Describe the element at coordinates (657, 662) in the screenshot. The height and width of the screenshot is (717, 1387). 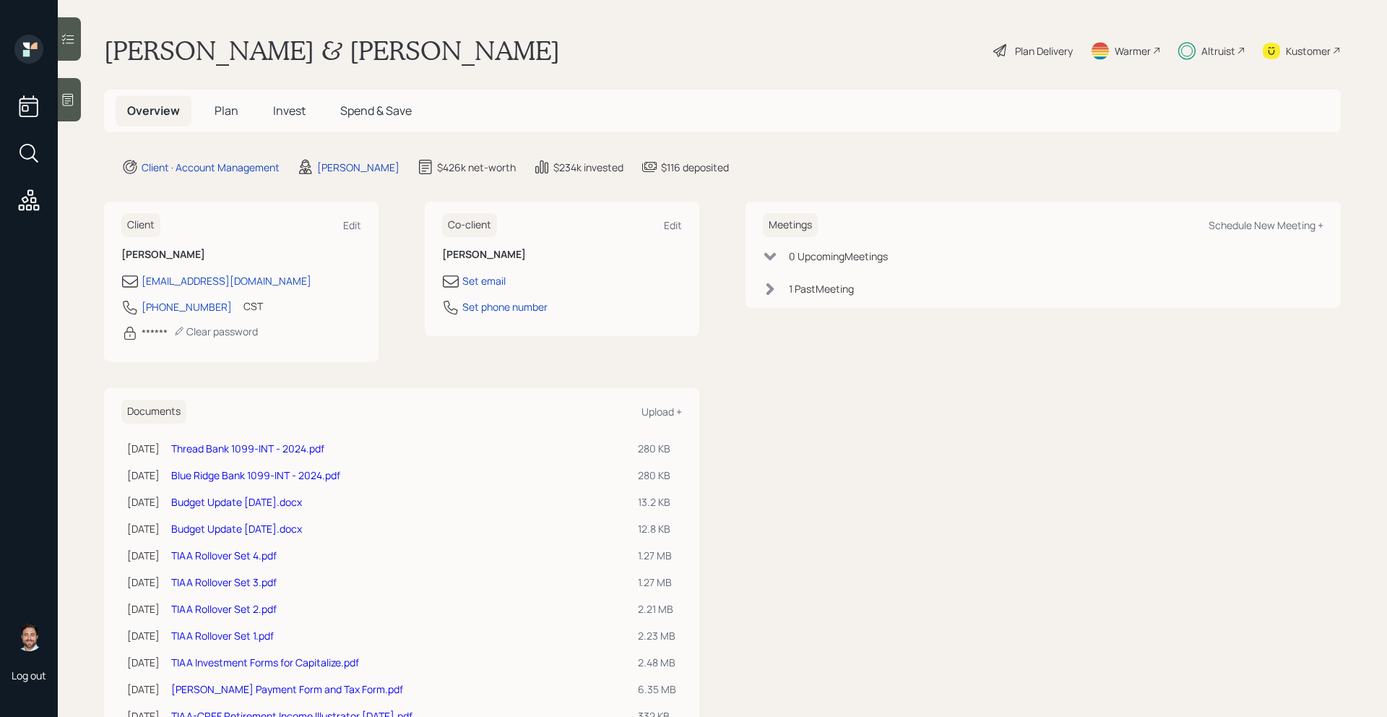
I see `div: 2.48 MB` at that location.